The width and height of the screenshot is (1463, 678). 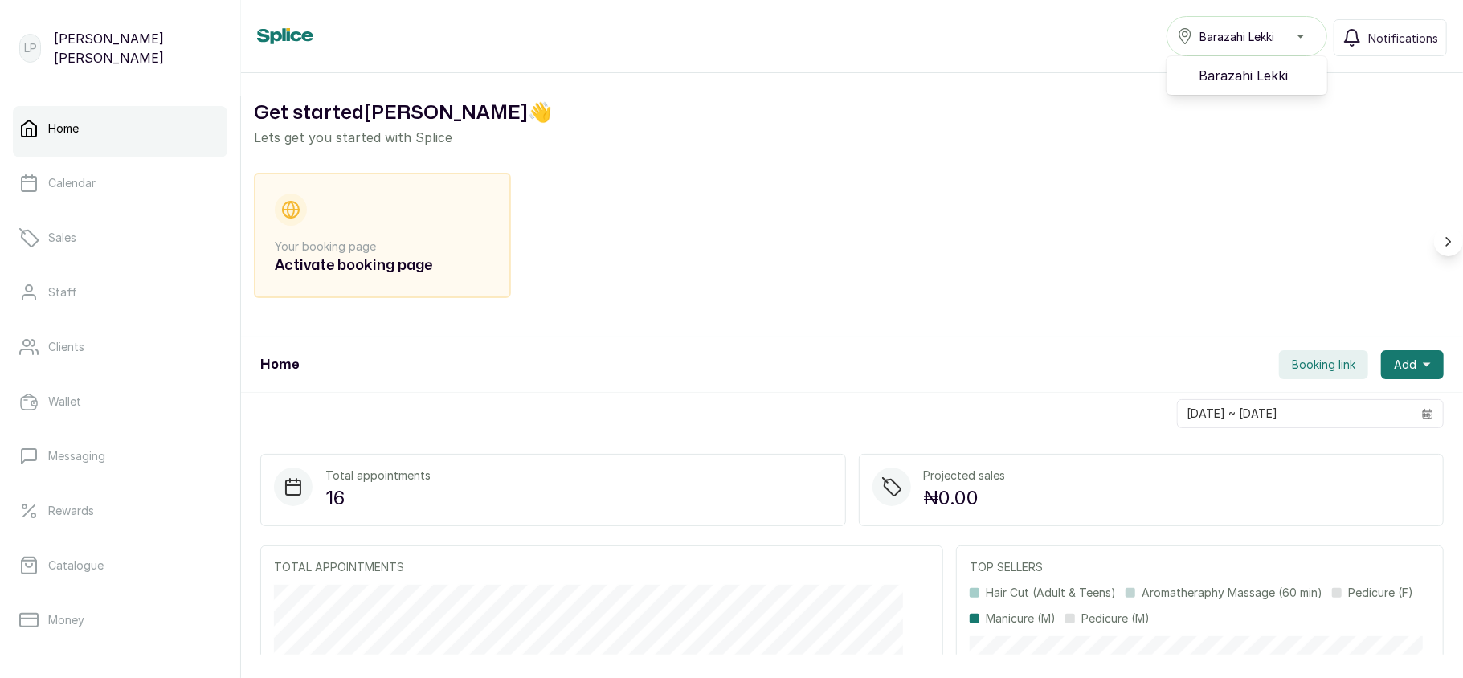 I want to click on button: Notifications, so click(x=1390, y=38).